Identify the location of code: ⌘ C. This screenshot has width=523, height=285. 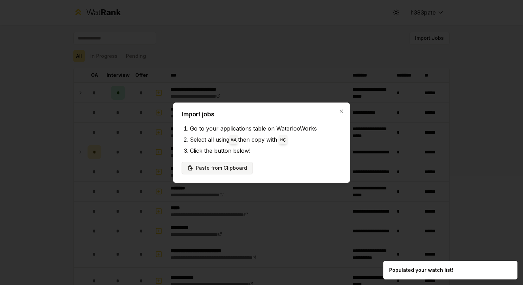
(283, 140).